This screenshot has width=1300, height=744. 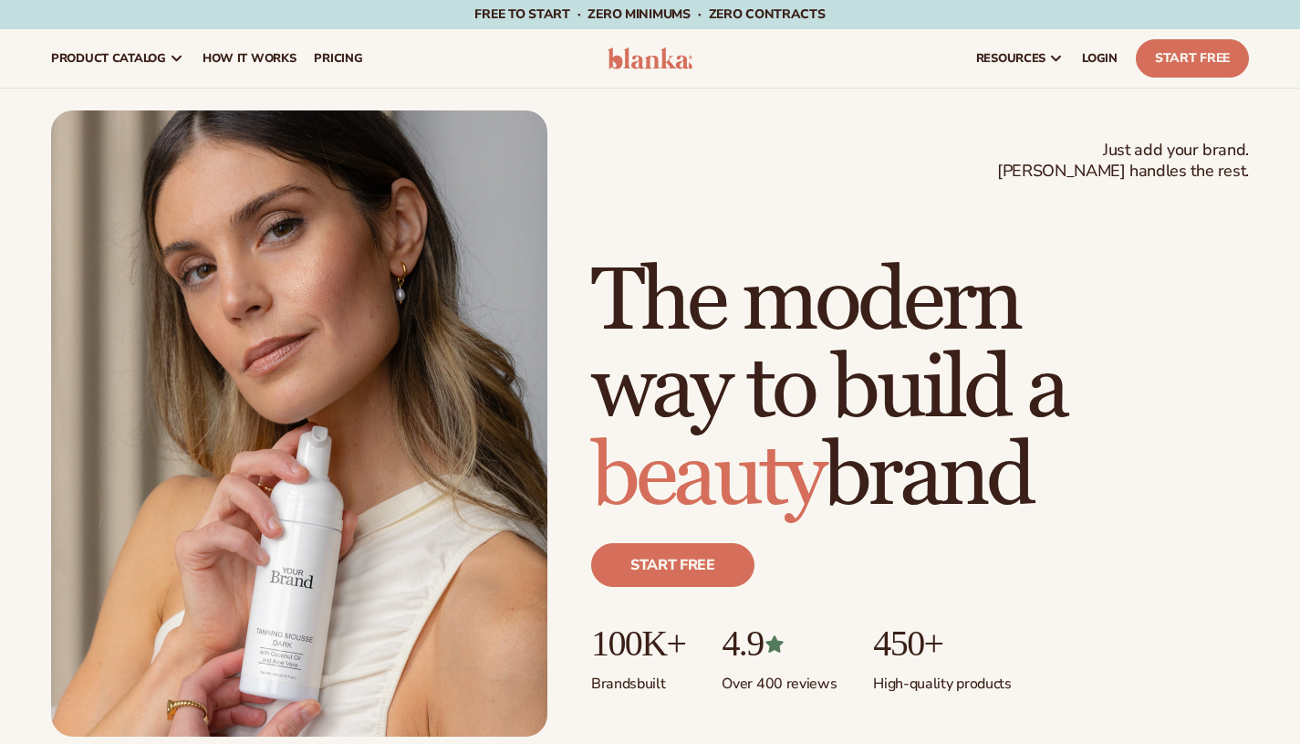 What do you see at coordinates (249, 58) in the screenshot?
I see `span: How It Works` at bounding box center [249, 58].